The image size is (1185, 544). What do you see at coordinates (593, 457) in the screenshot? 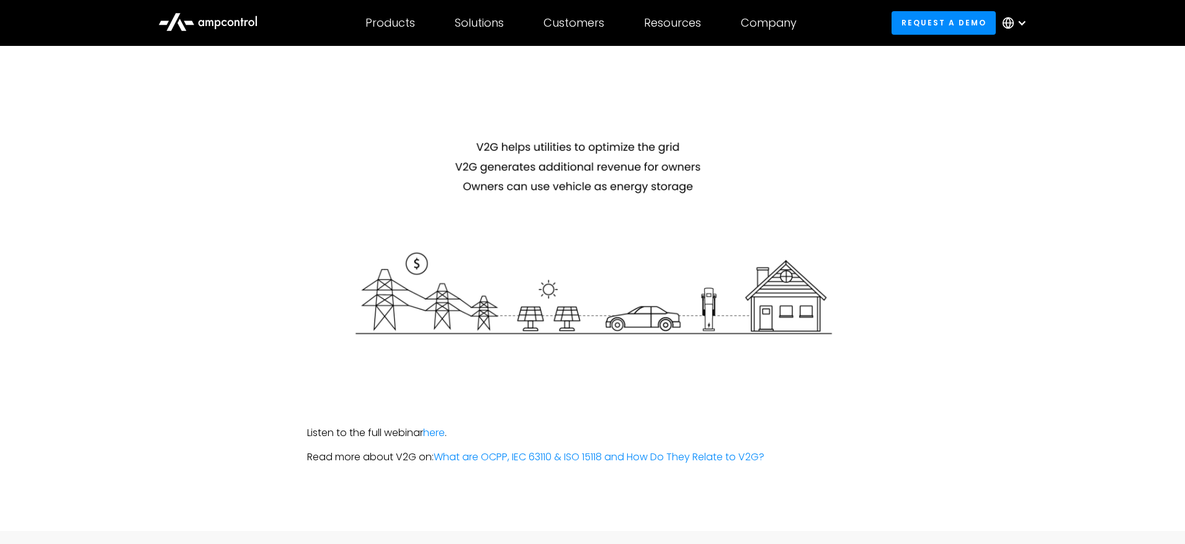
I see `p: Read more about V2G on:` at bounding box center [593, 457].